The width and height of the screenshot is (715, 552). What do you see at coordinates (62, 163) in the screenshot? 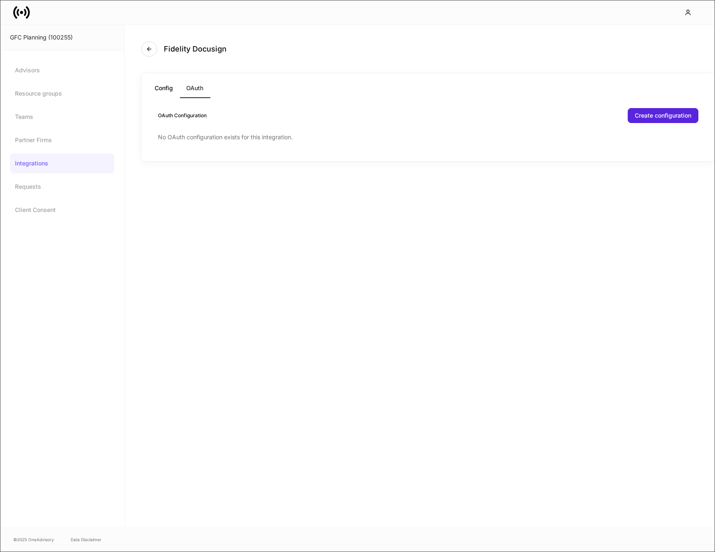
I see `a: Integrations` at bounding box center [62, 163].